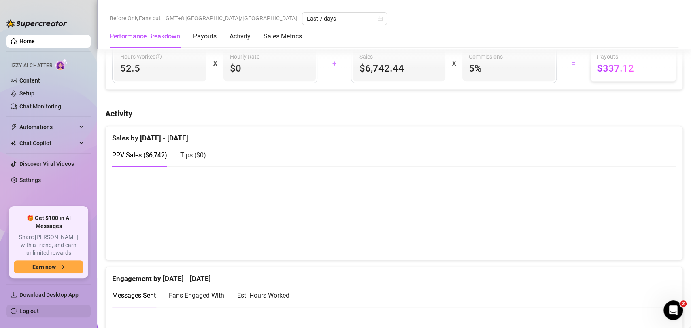 This screenshot has height=328, width=691. Describe the element at coordinates (159, 57) in the screenshot. I see `span: info-circle` at that location.